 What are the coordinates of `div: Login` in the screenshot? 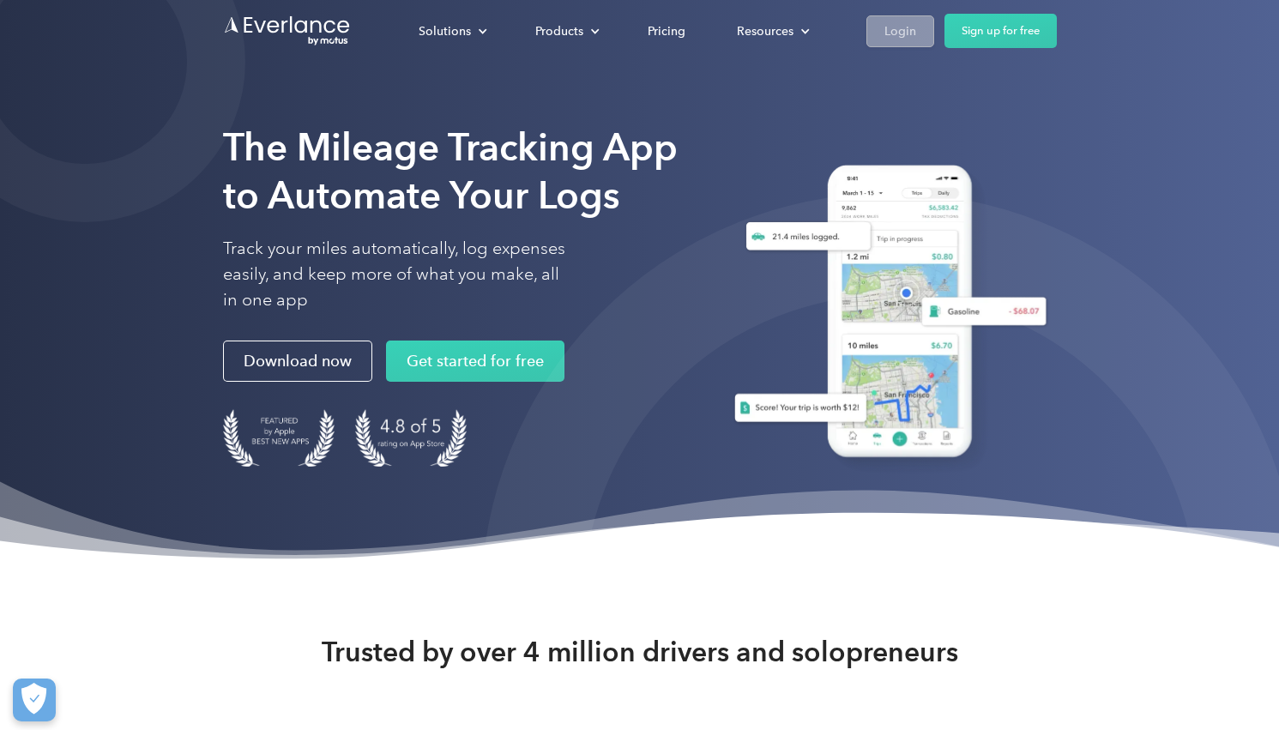 It's located at (900, 31).